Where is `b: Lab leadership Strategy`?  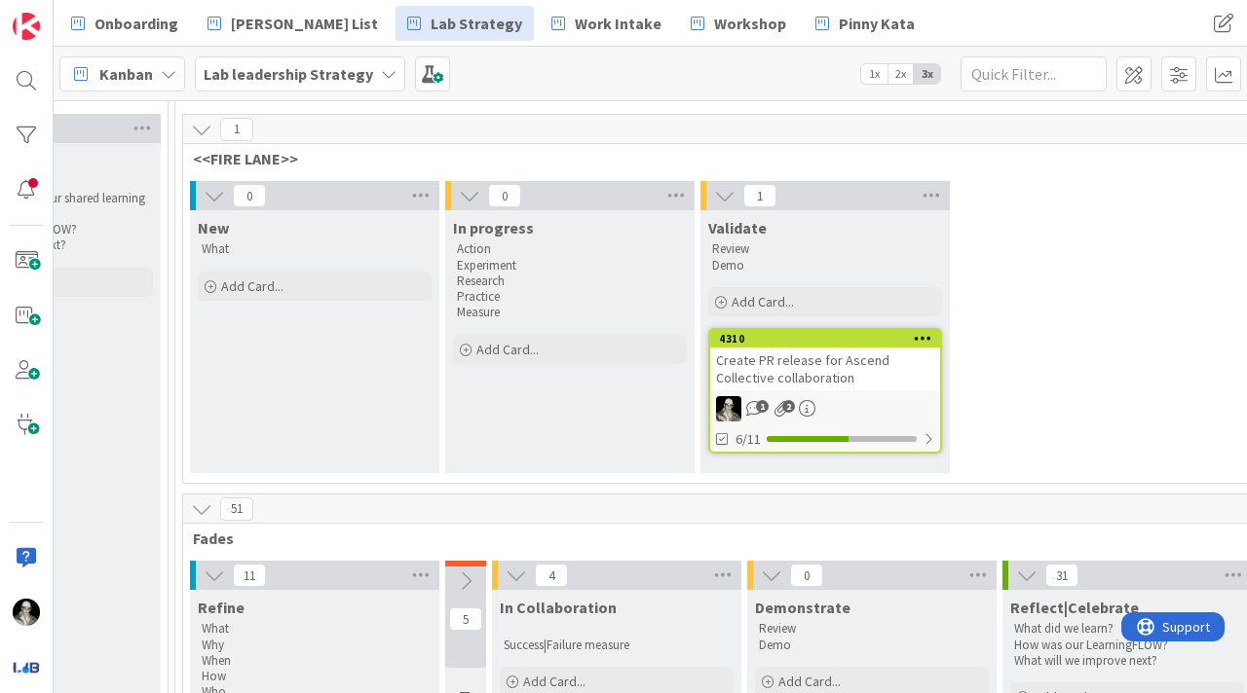
b: Lab leadership Strategy is located at coordinates (288, 74).